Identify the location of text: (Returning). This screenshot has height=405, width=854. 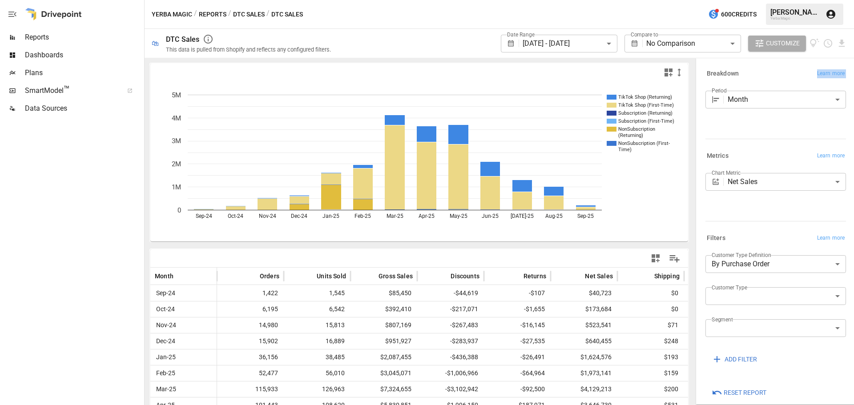
(631, 135).